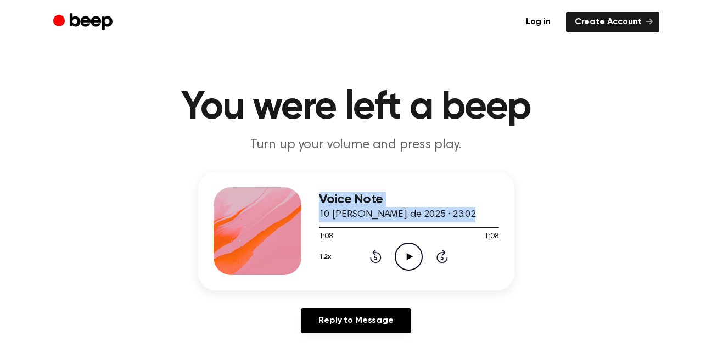 This screenshot has width=712, height=353. Describe the element at coordinates (356, 145) in the screenshot. I see `p: Turn up your volume and press play.` at that location.